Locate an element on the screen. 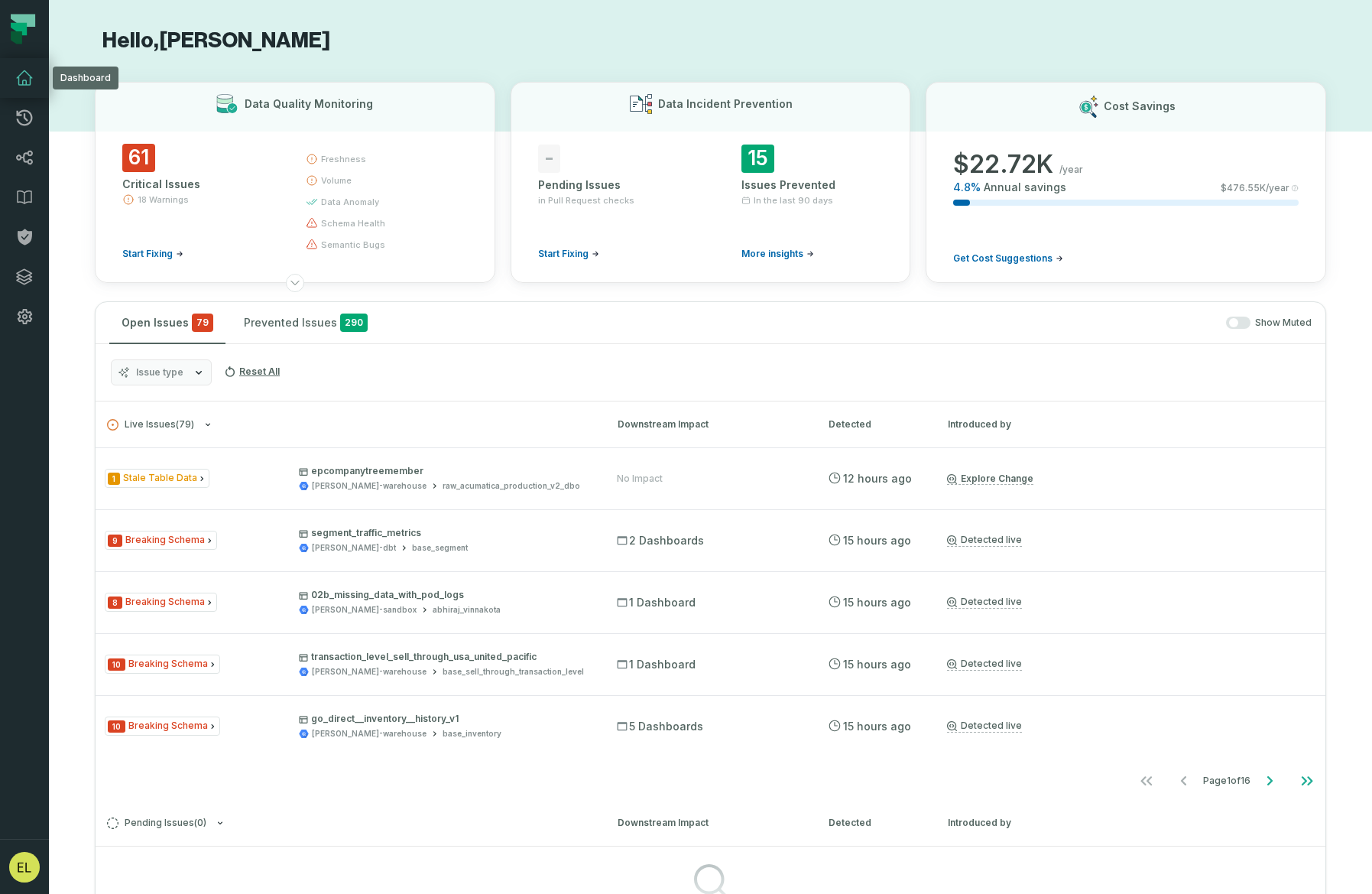 Image resolution: width=1372 pixels, height=894 pixels. span: 18 Warnings is located at coordinates (163, 199).